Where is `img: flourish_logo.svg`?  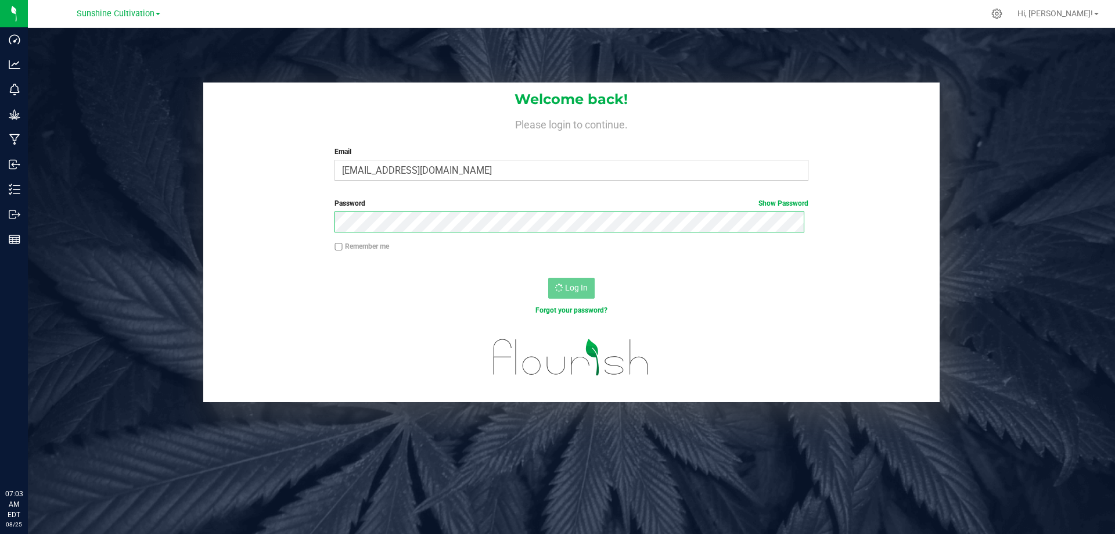 img: flourish_logo.svg is located at coordinates (571, 357).